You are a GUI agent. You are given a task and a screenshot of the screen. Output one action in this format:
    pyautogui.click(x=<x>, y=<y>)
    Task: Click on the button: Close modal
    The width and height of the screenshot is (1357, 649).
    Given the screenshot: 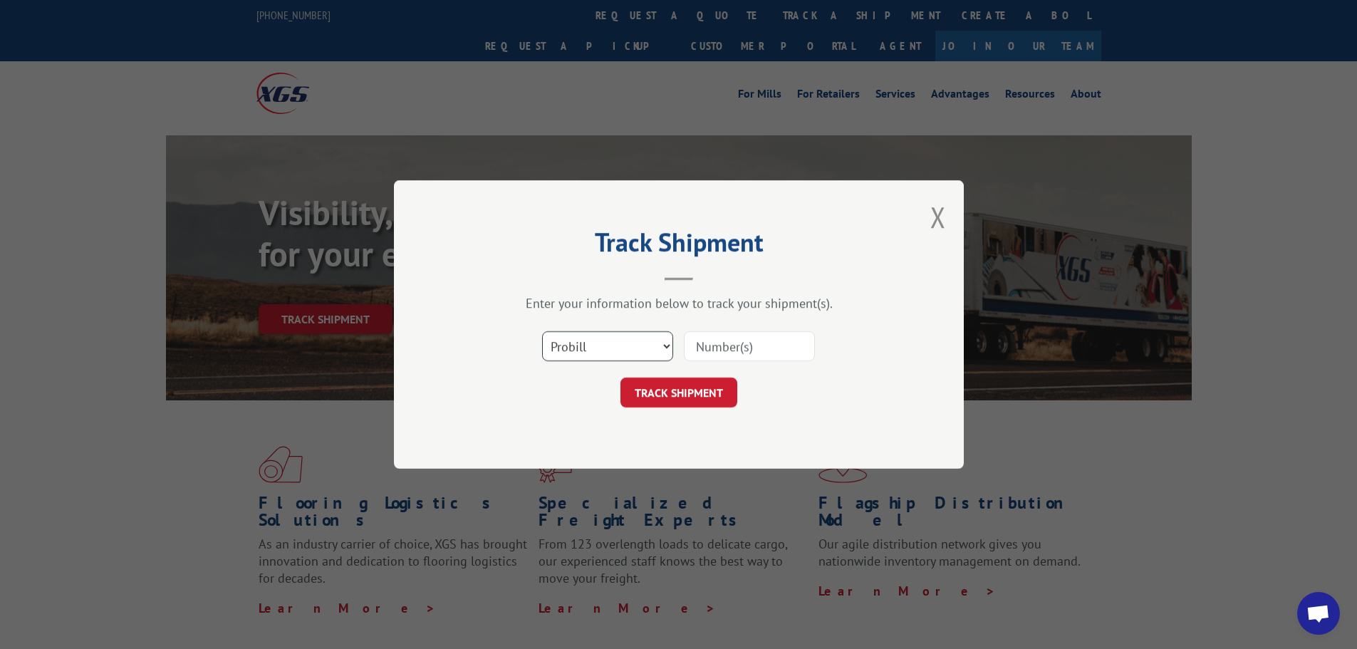 What is the action you would take?
    pyautogui.click(x=938, y=217)
    